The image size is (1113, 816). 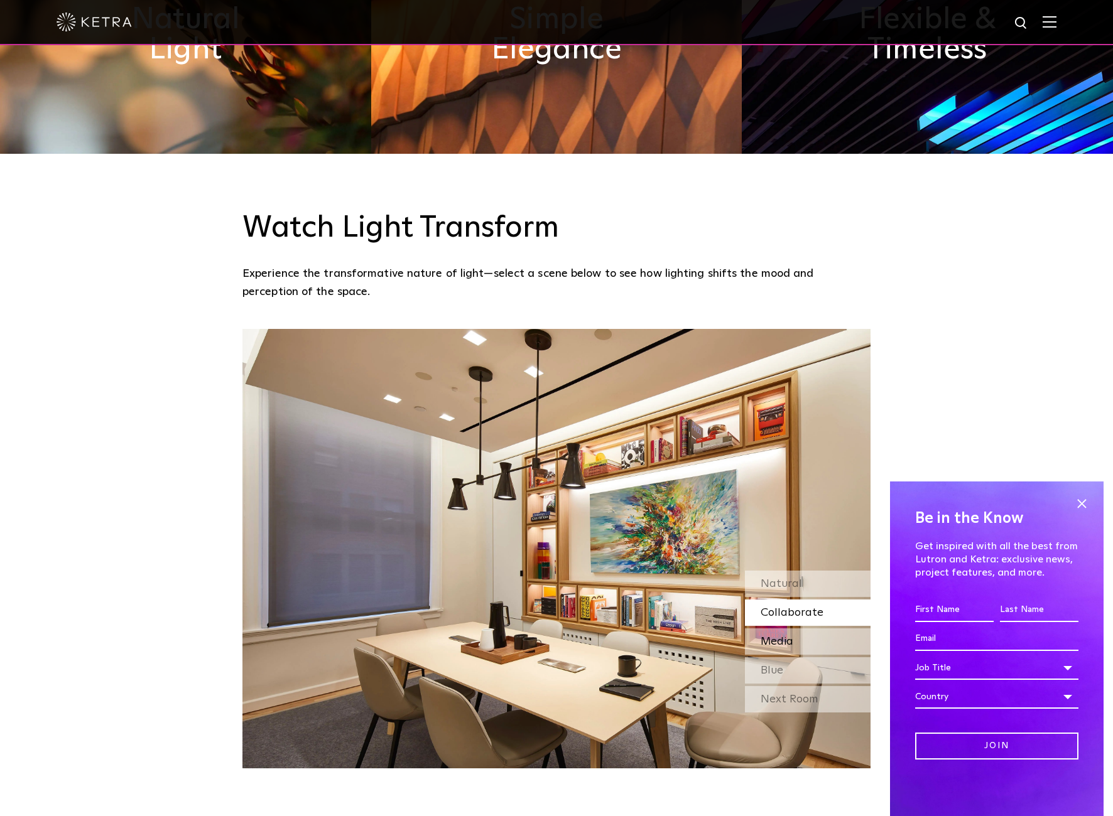 What do you see at coordinates (777, 642) in the screenshot?
I see `span: Media` at bounding box center [777, 642].